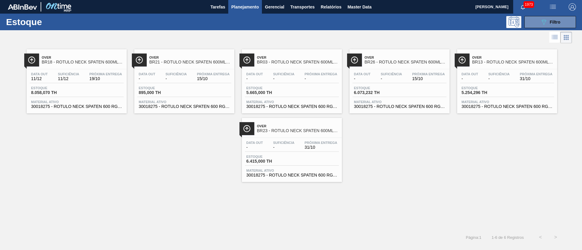 The height and width of the screenshot is (250, 582). What do you see at coordinates (513, 62) in the screenshot?
I see `span: BR13 - RÓTULO NECK SPATEN 600ML RGB` at bounding box center [513, 62].